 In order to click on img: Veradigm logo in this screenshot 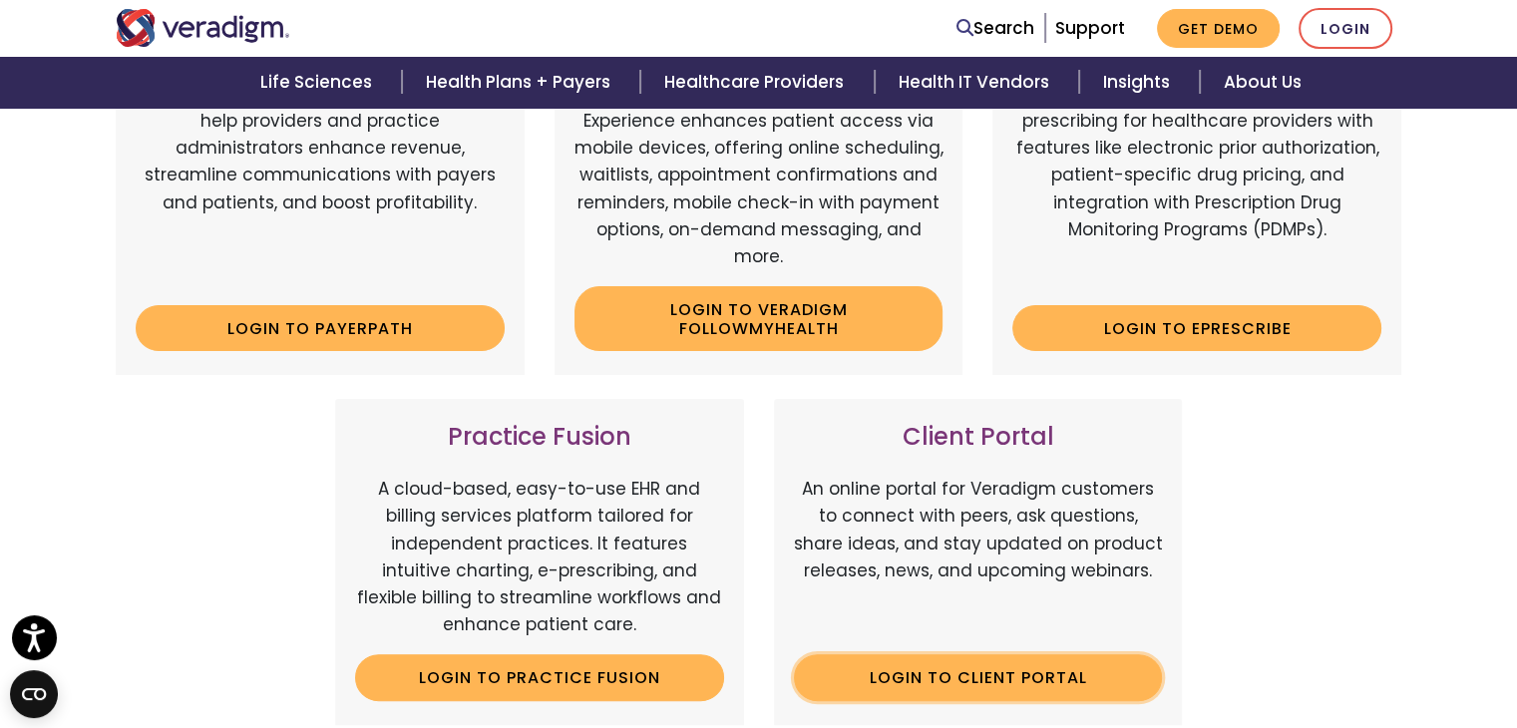, I will do `click(202, 28)`.